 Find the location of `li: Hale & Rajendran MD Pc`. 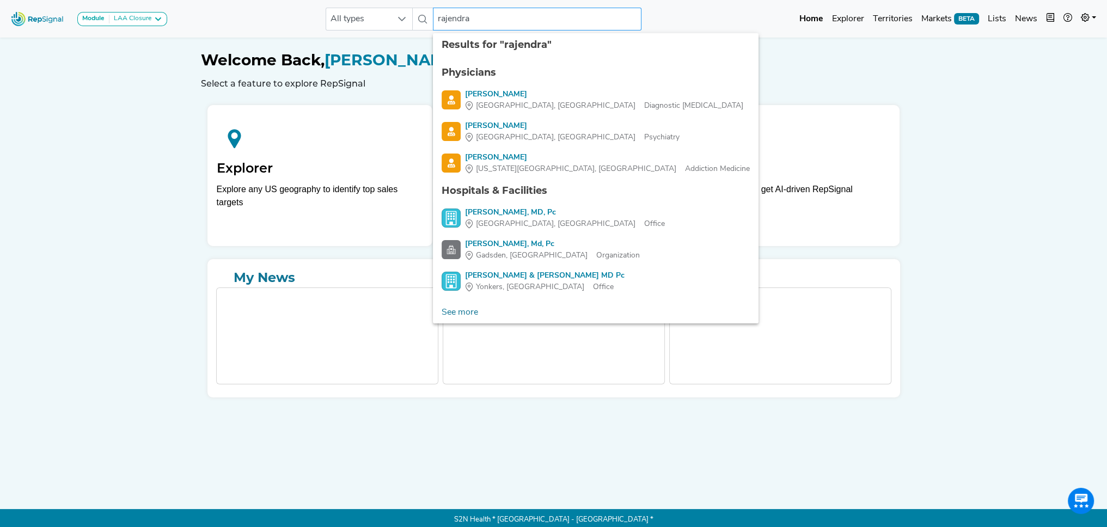

li: Hale & Rajendran MD Pc is located at coordinates (596, 282).